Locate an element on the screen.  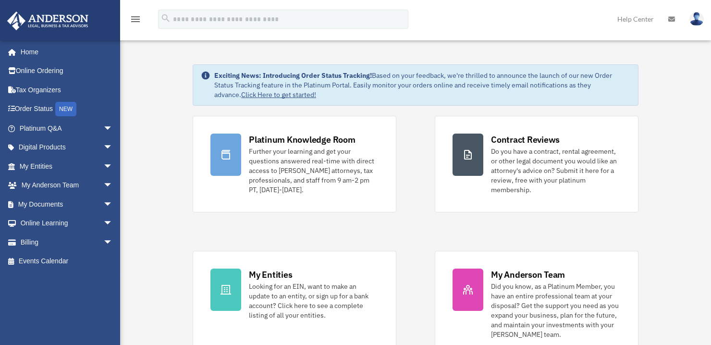
div: Based on your feedback, we're thrilled to announce the launch of our new Order Status Tracking fe... is located at coordinates (422, 85).